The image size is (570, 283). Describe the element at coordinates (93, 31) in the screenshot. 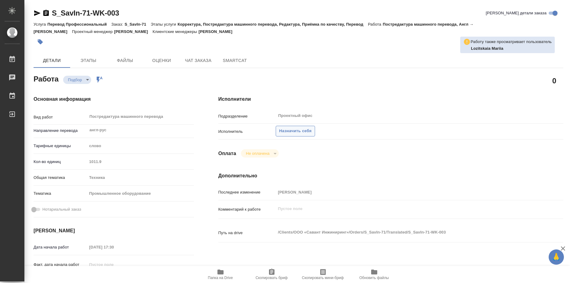

I see `p: Проектный менеджер` at that location.